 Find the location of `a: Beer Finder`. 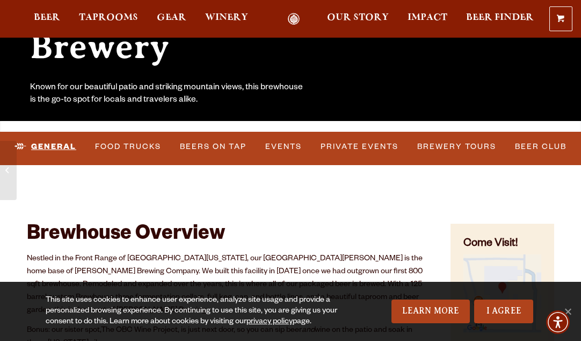

a: Beer Finder is located at coordinates (500, 19).